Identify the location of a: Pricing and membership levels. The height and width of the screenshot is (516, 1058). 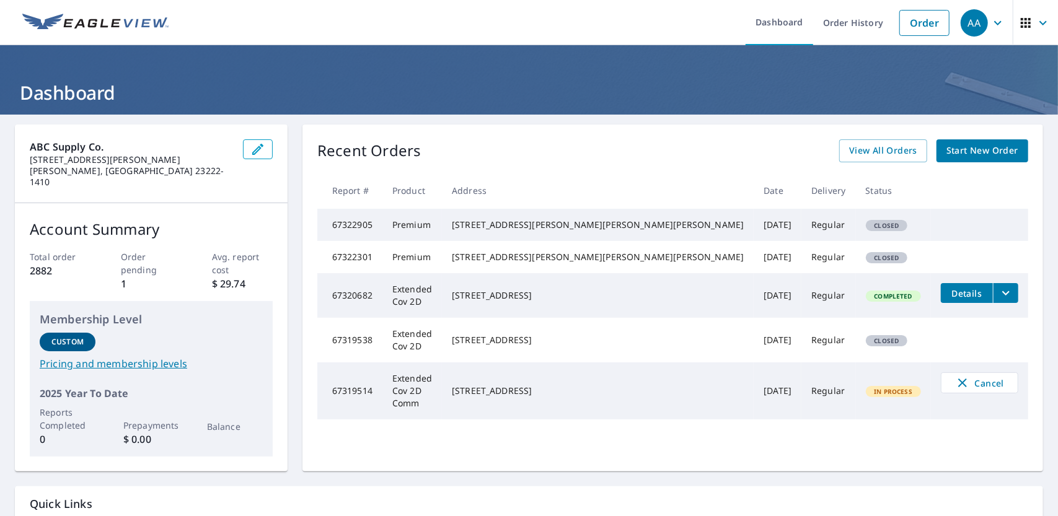
(151, 364).